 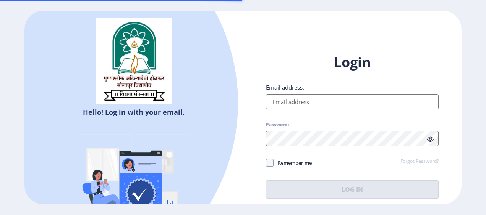 I want to click on a: Forgot Password?, so click(x=419, y=162).